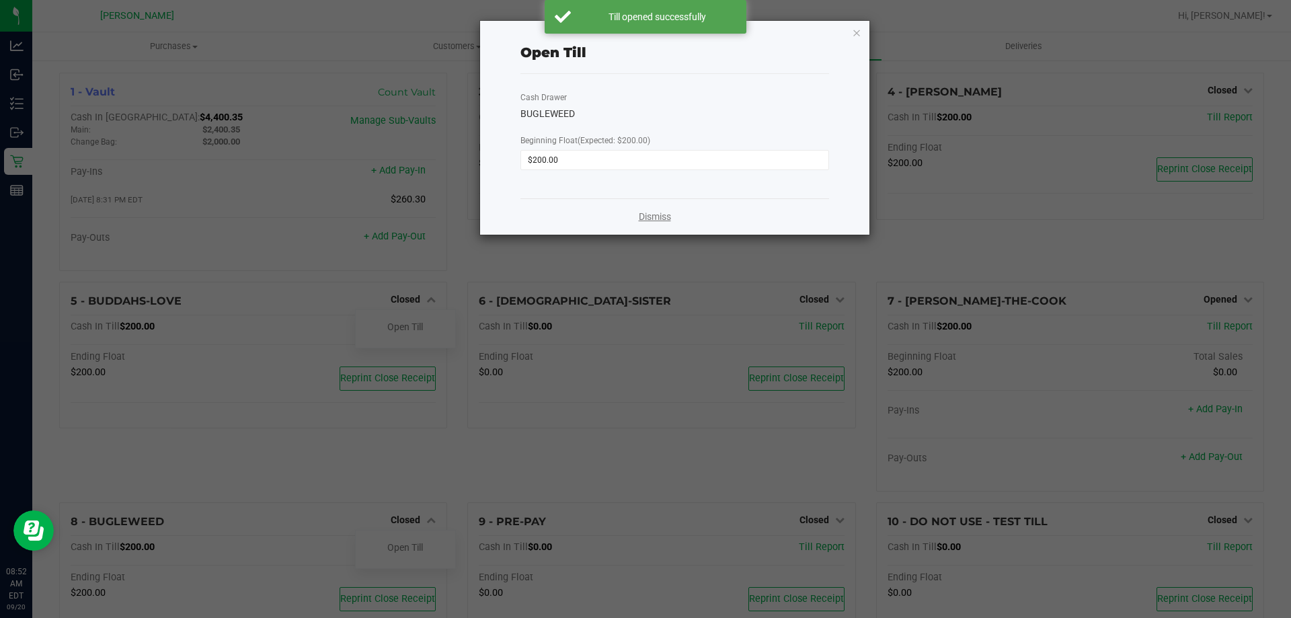  I want to click on div: Till opened successfully, so click(657, 17).